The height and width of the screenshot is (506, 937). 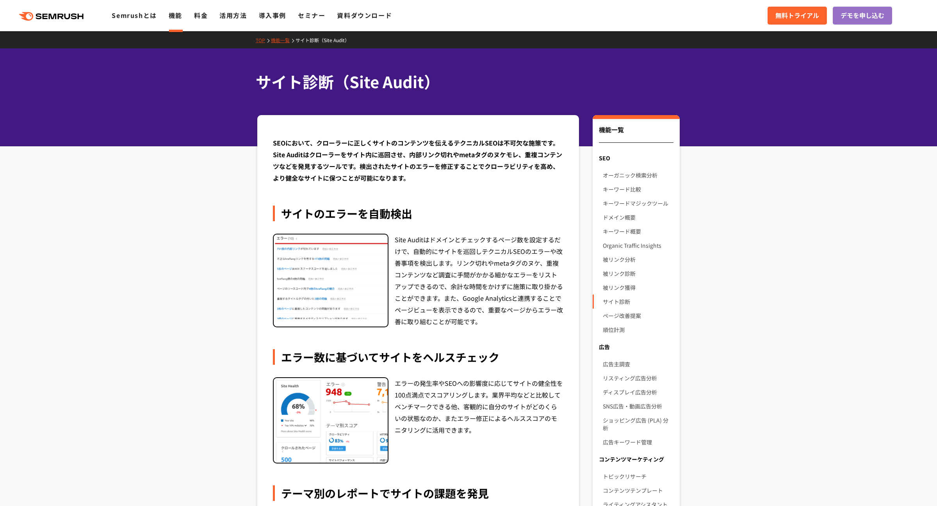 What do you see at coordinates (175, 15) in the screenshot?
I see `a: 機能` at bounding box center [175, 15].